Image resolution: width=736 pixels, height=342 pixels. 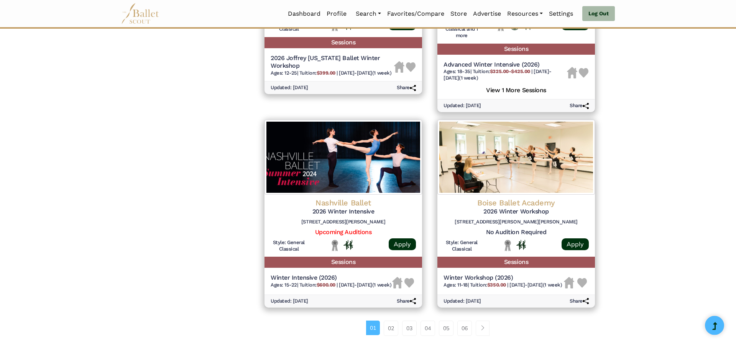 What do you see at coordinates (516, 90) in the screenshot?
I see `h5: View 1 More Sessions` at bounding box center [516, 90].